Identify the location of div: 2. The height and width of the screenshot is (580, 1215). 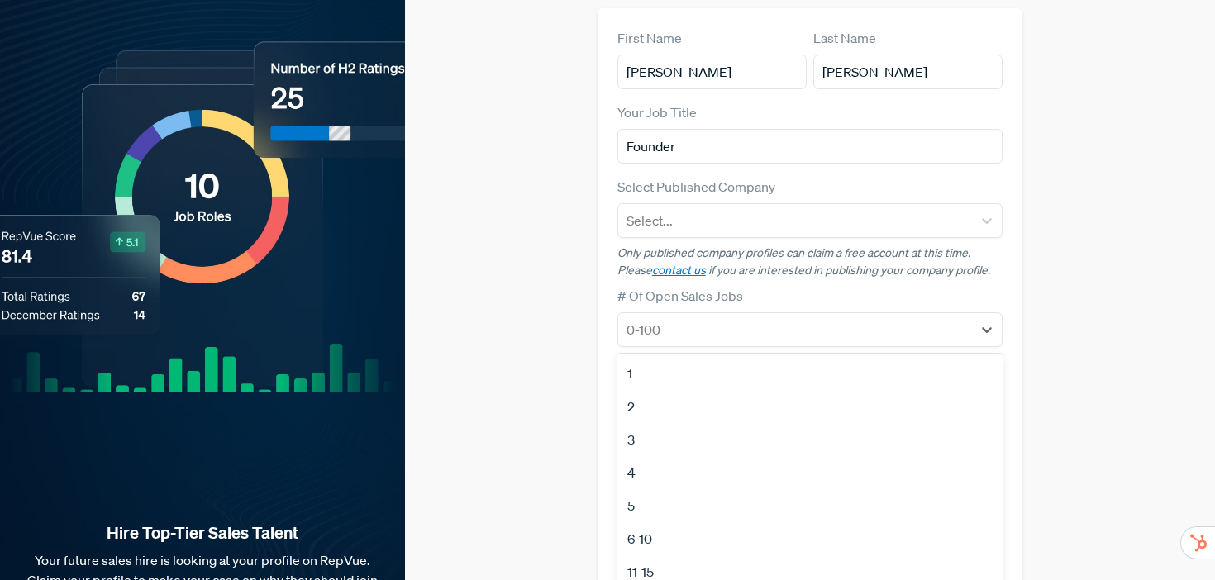
(810, 407).